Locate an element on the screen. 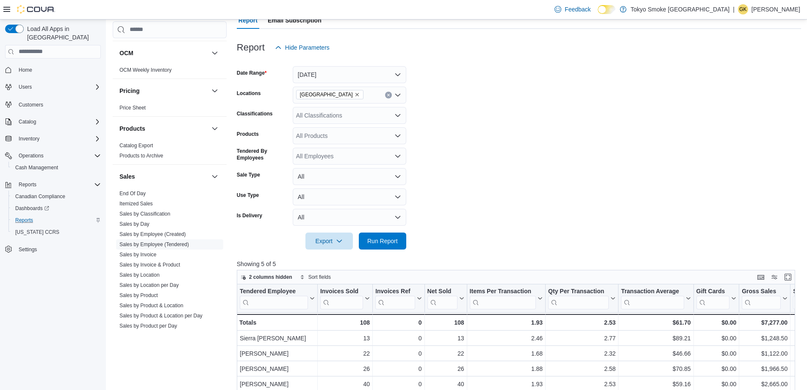  a: Cash Management is located at coordinates (36, 167).